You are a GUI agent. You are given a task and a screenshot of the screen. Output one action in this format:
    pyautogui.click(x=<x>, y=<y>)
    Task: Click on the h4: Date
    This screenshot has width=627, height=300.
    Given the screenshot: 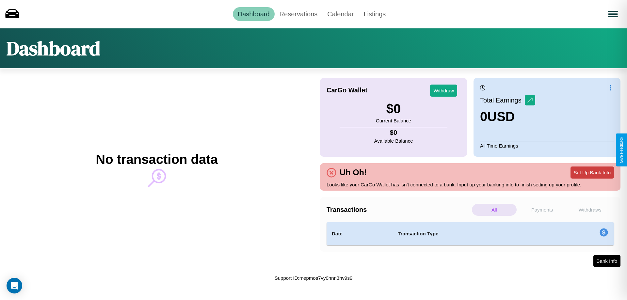 What is the action you would take?
    pyautogui.click(x=360, y=234)
    